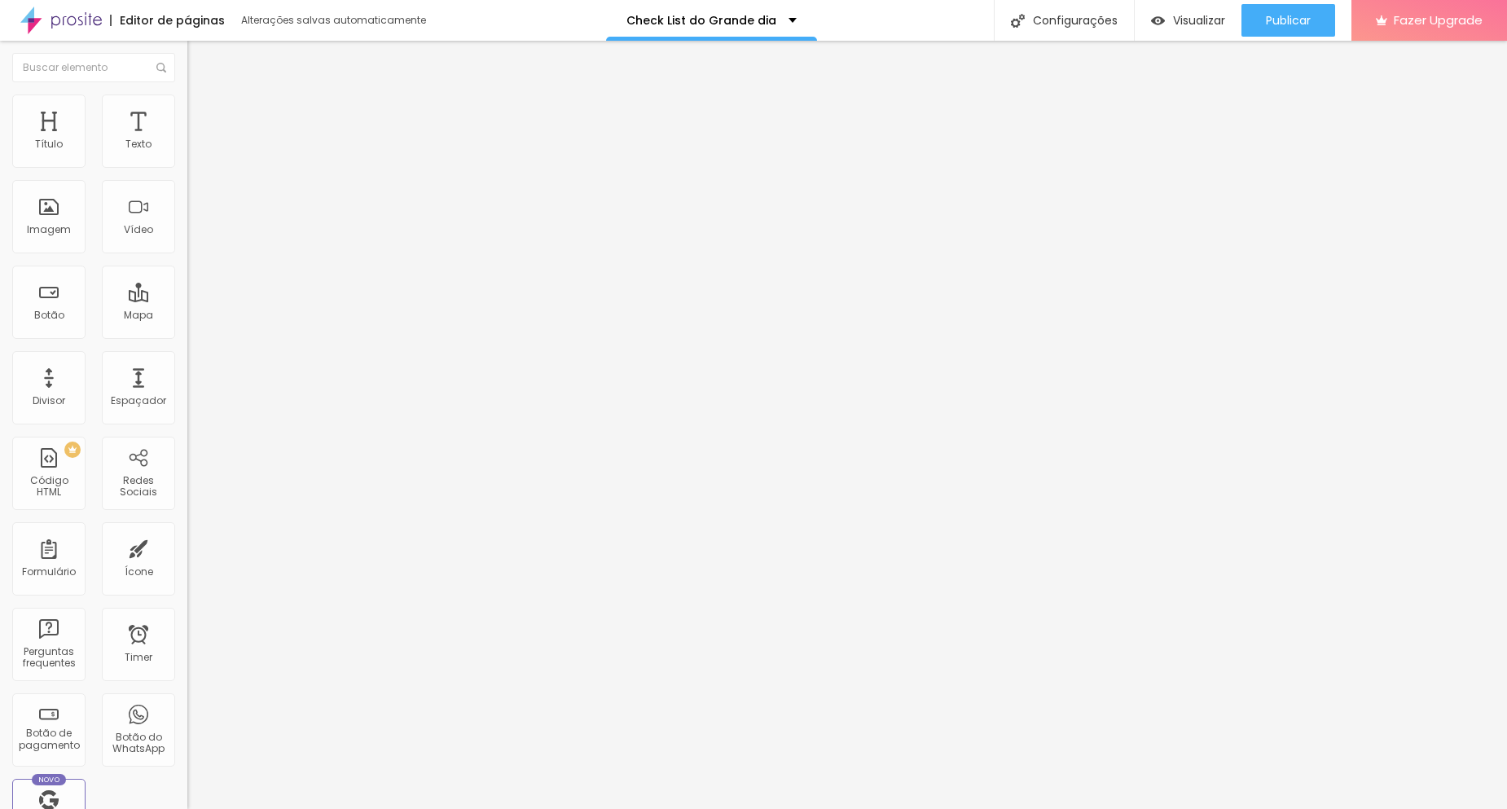 This screenshot has height=809, width=1507. Describe the element at coordinates (138, 657) in the screenshot. I see `div: Timer` at that location.